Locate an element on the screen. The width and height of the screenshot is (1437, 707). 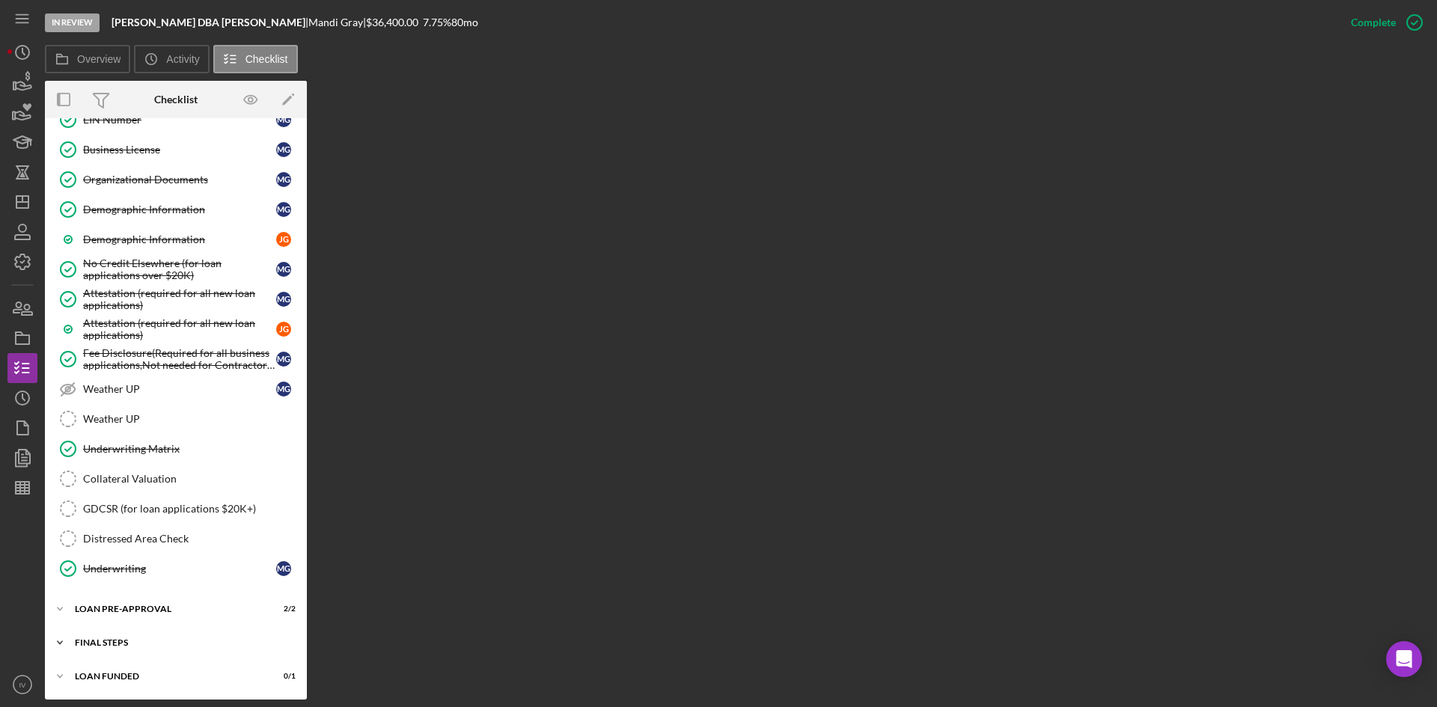
a: Attestation (required for all new loan applications)MG is located at coordinates (176, 299).